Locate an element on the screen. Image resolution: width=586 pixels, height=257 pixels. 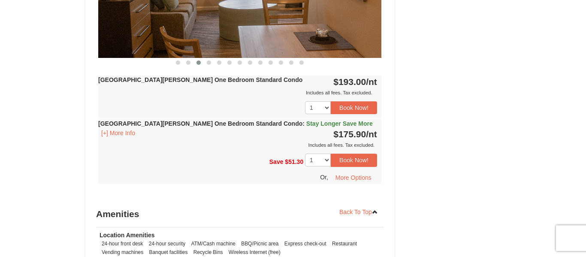
strong: Location Amenities is located at coordinates (127, 235).